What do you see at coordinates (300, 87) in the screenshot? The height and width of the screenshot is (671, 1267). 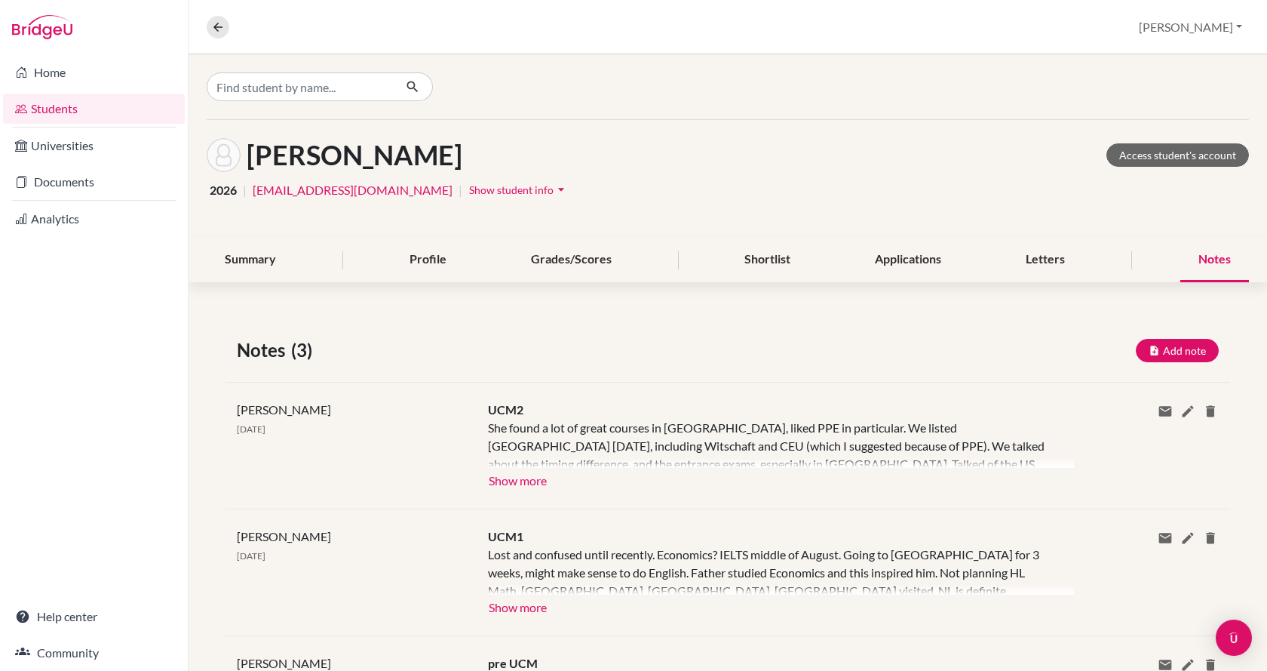 I see `input: Find student by name...` at bounding box center [300, 87].